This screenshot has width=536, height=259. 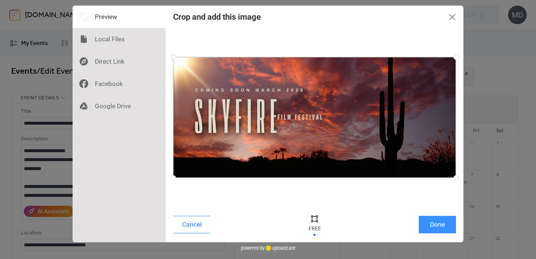 I want to click on div: Google Drive, so click(x=119, y=106).